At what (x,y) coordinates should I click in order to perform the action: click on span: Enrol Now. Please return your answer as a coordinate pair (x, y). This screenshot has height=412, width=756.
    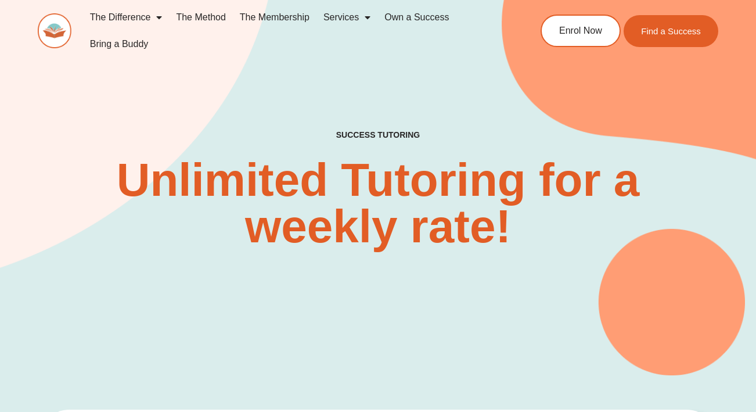
    Looking at the image, I should click on (581, 31).